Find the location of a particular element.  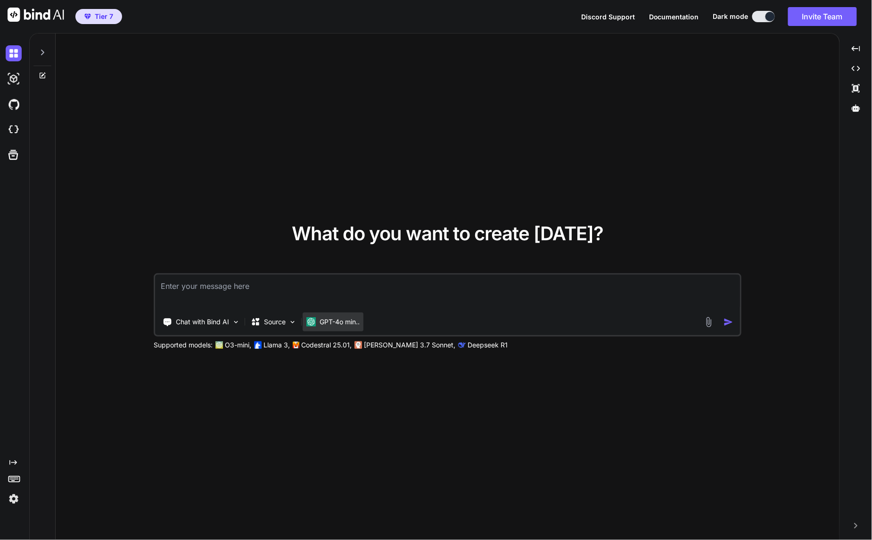

img: darkChat is located at coordinates (14, 53).